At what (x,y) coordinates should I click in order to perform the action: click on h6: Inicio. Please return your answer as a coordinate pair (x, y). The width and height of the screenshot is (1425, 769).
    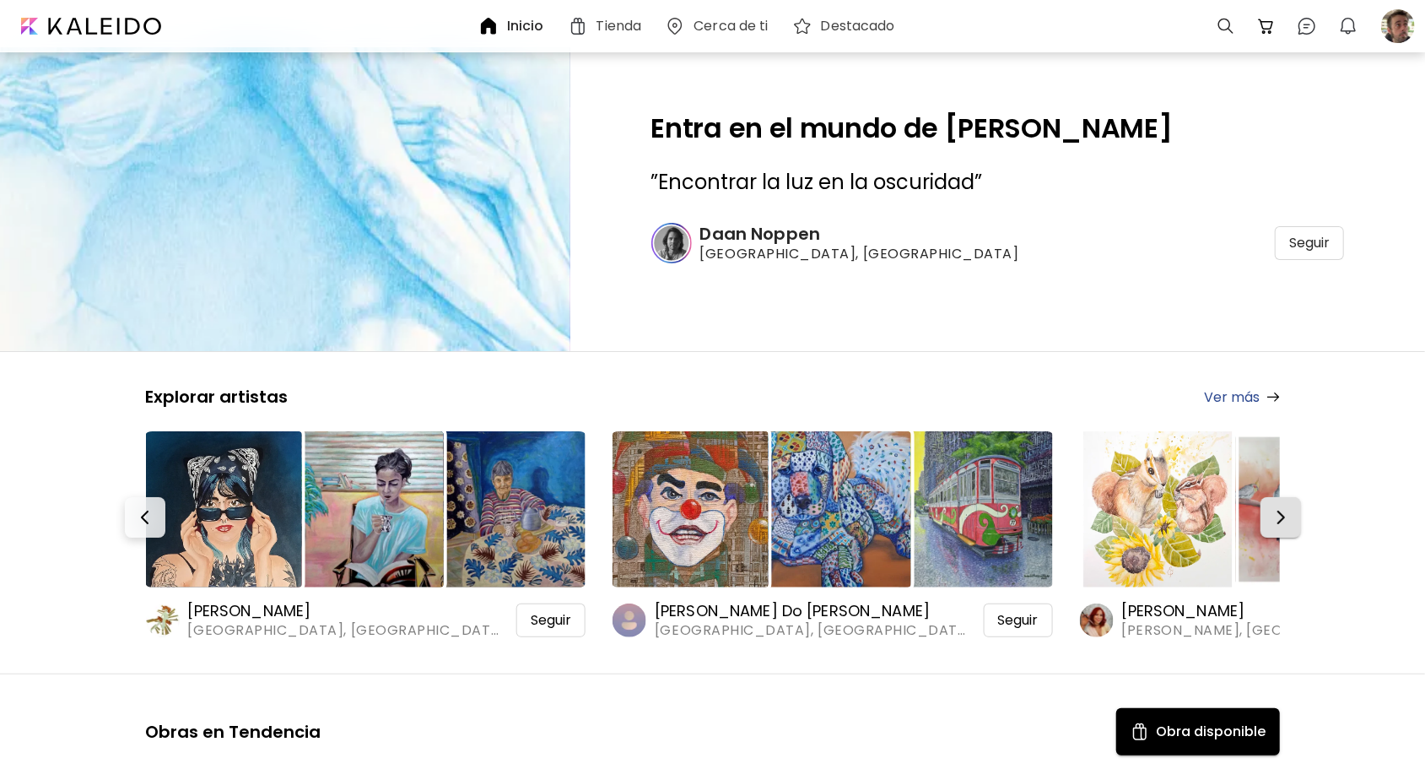
    Looking at the image, I should click on (526, 26).